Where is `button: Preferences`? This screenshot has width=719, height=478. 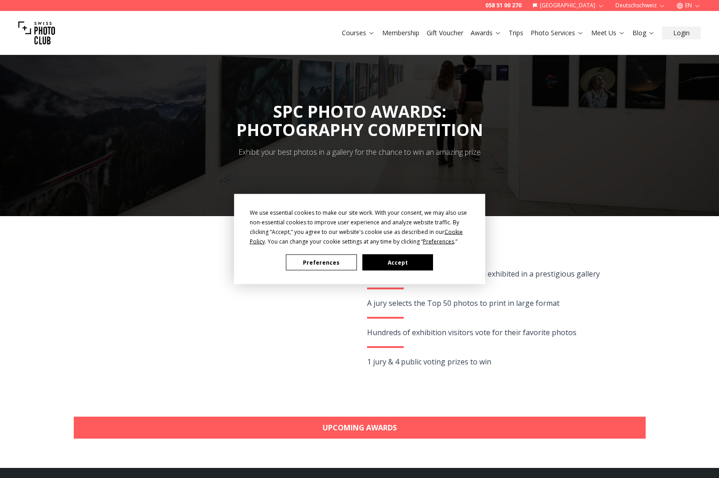 button: Preferences is located at coordinates (321, 262).